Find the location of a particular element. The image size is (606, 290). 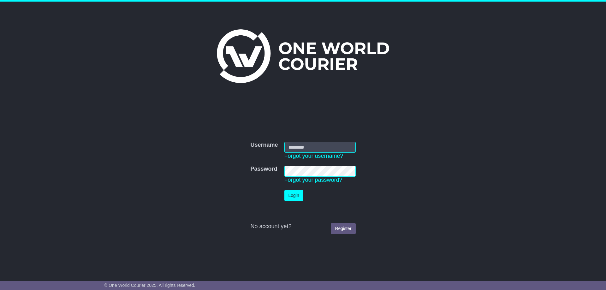

label: Password is located at coordinates (264, 169).